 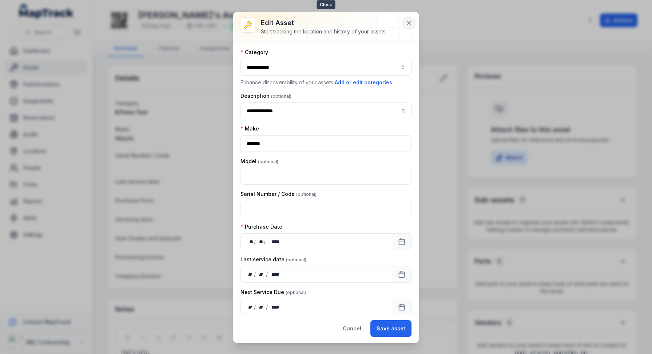 I want to click on label: Serial Number / Code, so click(x=278, y=194).